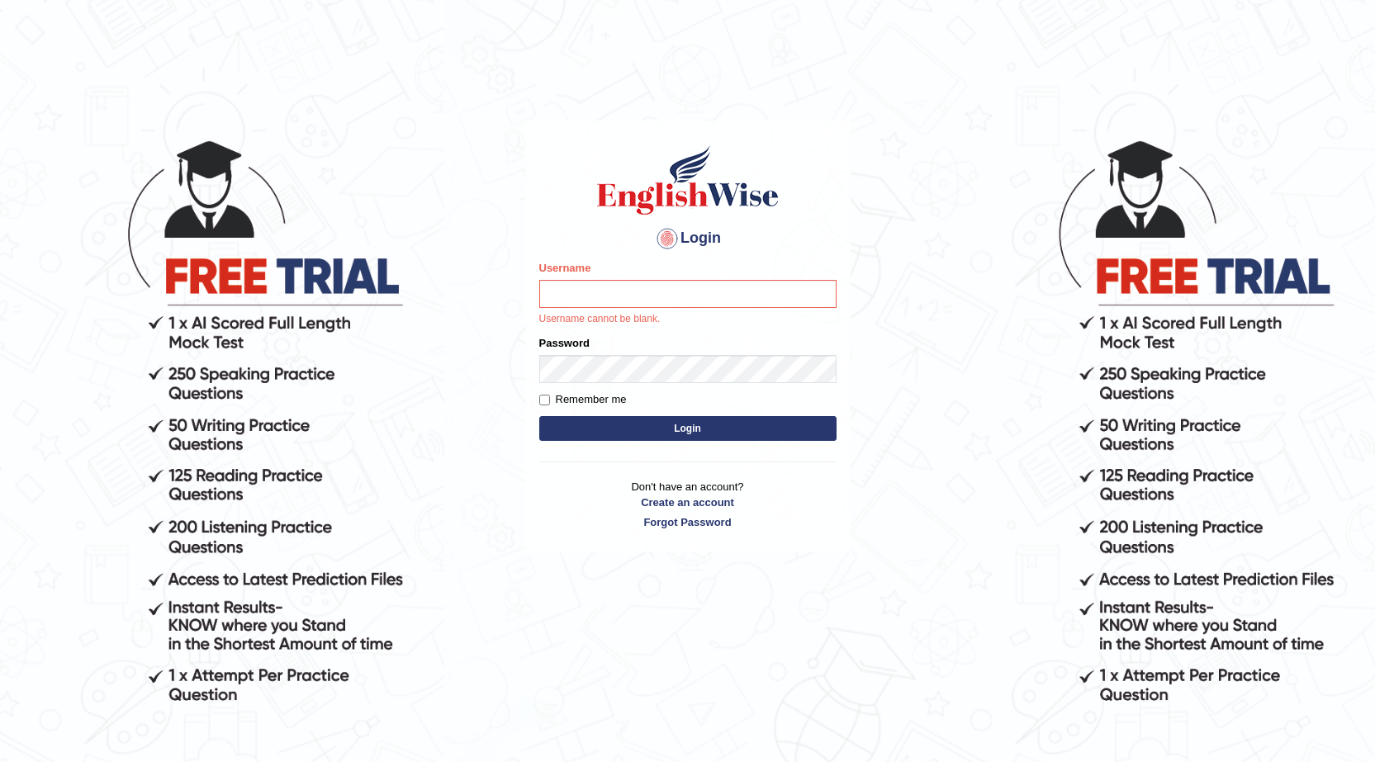  Describe the element at coordinates (564, 343) in the screenshot. I see `label: Password` at that location.